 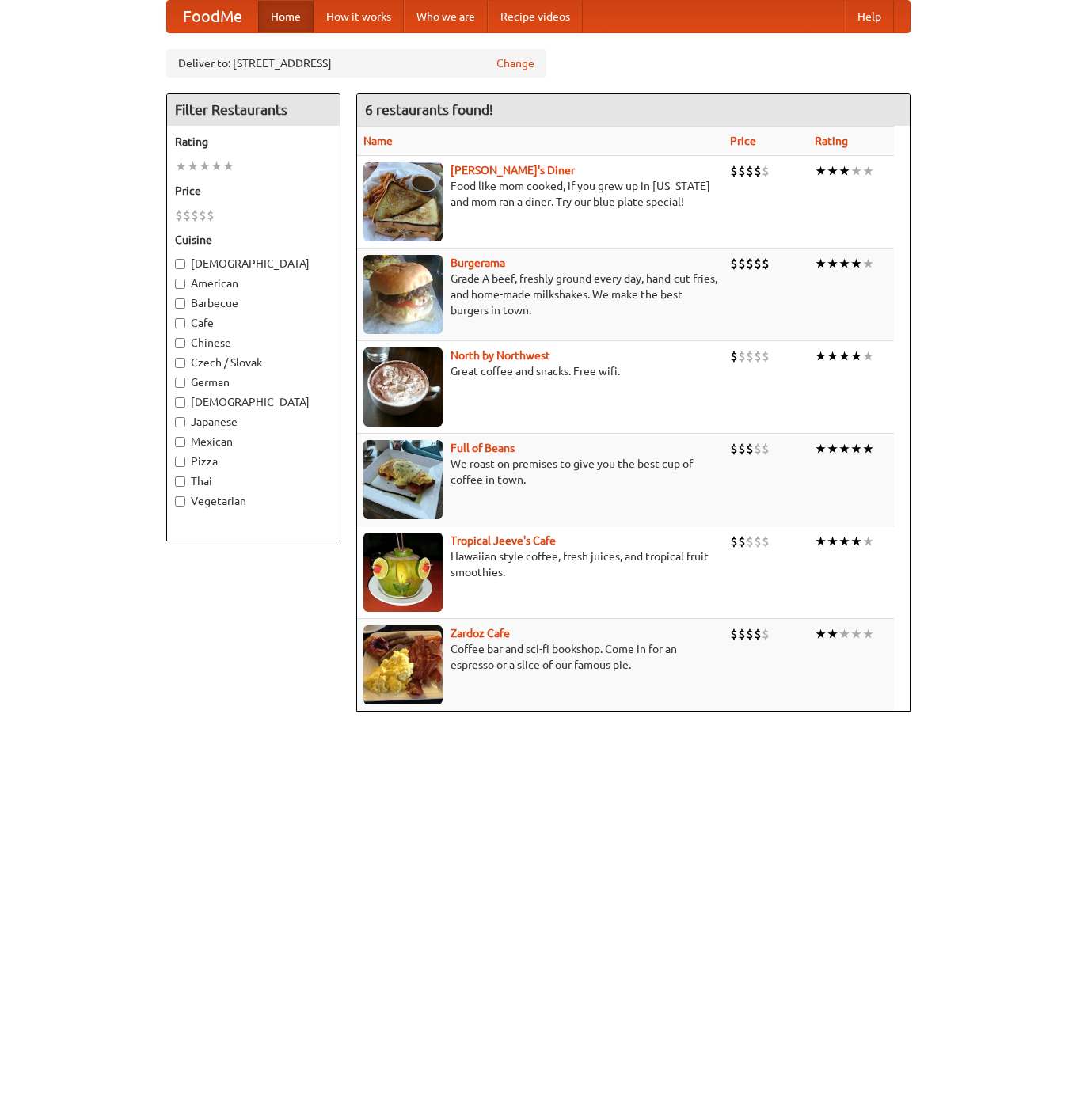 What do you see at coordinates (832, 141) in the screenshot?
I see `a: Rating` at bounding box center [832, 141].